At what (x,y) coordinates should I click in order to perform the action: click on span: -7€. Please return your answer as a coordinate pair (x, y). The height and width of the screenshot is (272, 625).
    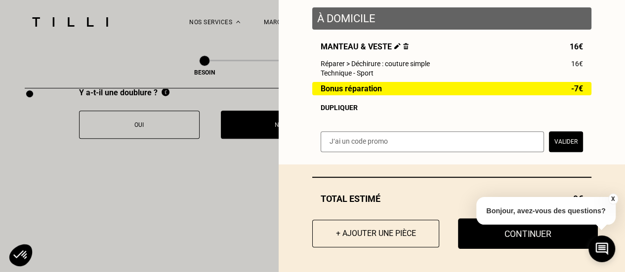
    Looking at the image, I should click on (577, 88).